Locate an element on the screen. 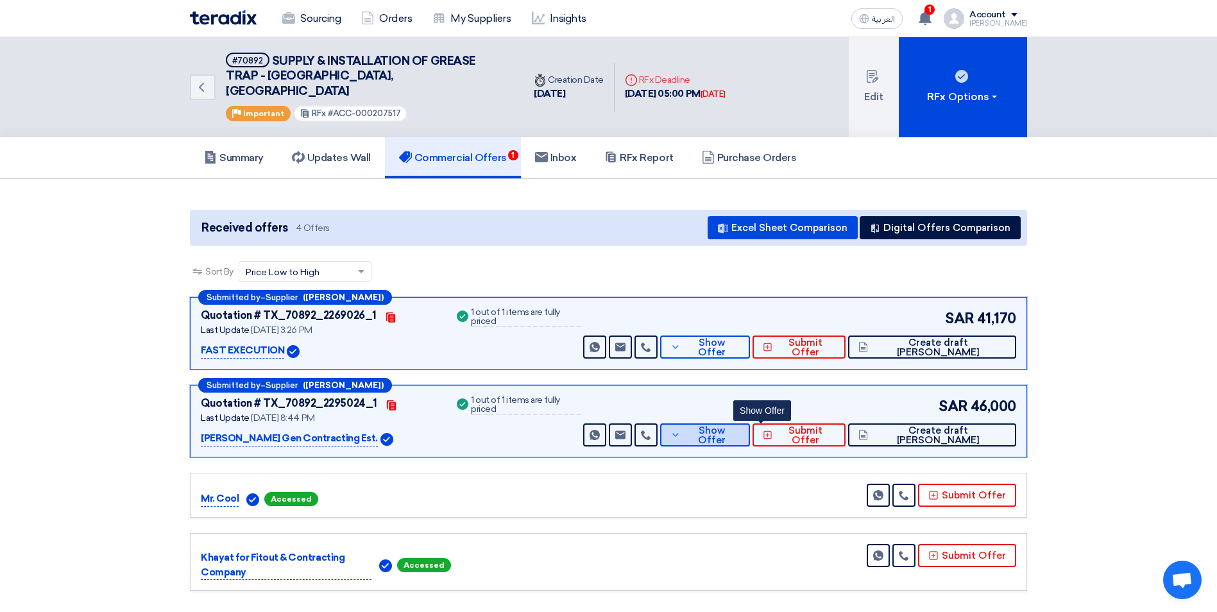 The height and width of the screenshot is (612, 1217). h5: SUPPLY & INSTALLATION OF GREASE TRAP - JUBAIL MALL, JUBAIL is located at coordinates (367, 76).